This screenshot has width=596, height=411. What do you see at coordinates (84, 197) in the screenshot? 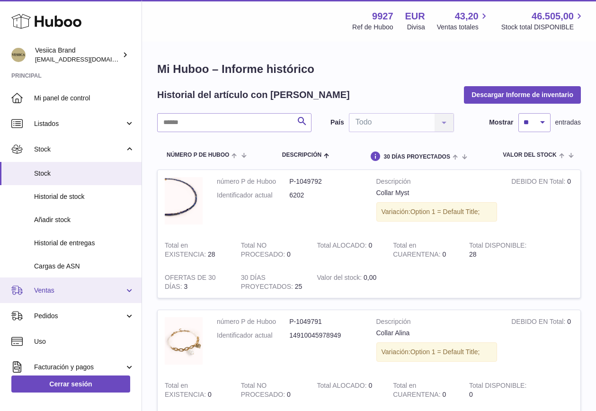
I see `span: Historial de stock` at bounding box center [84, 197].